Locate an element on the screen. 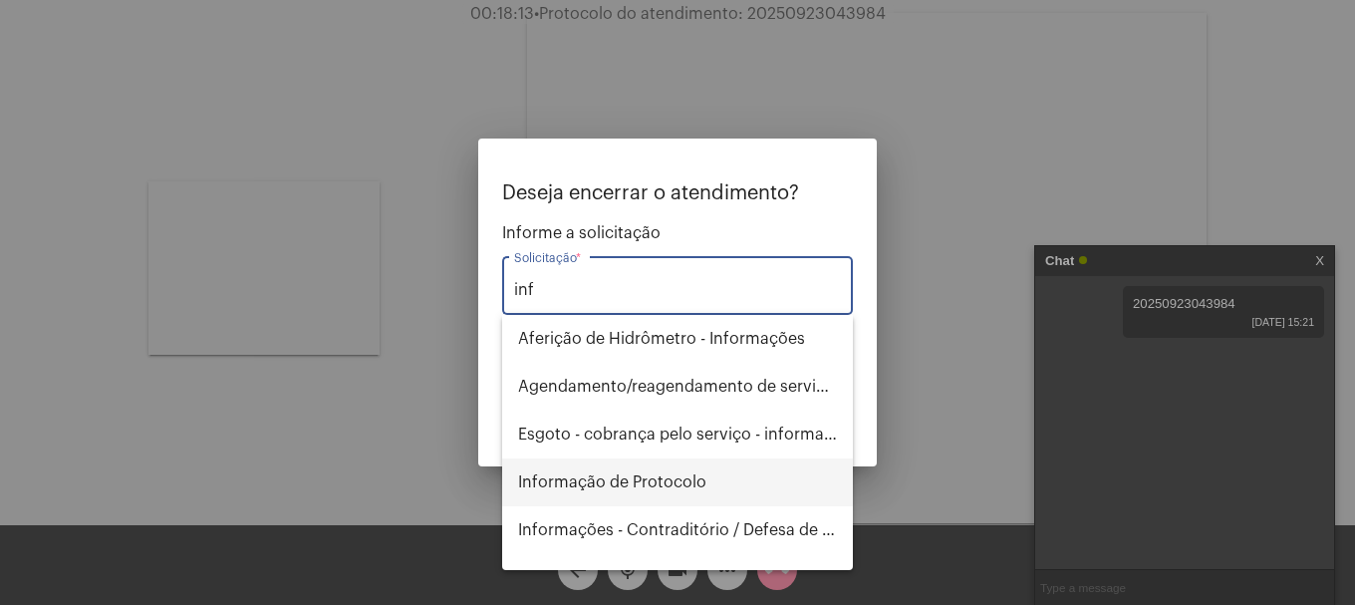 The image size is (1355, 605). span: Informe a solicitação is located at coordinates (677, 233).